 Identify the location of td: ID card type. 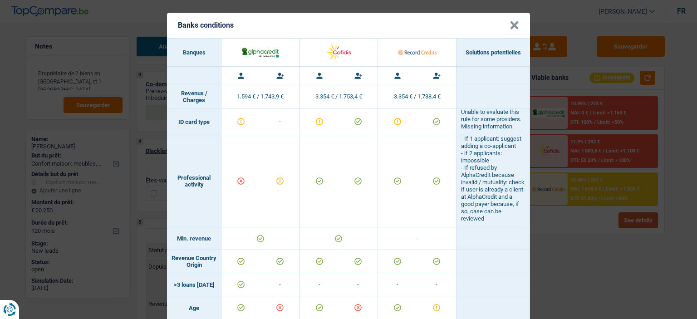
(194, 122).